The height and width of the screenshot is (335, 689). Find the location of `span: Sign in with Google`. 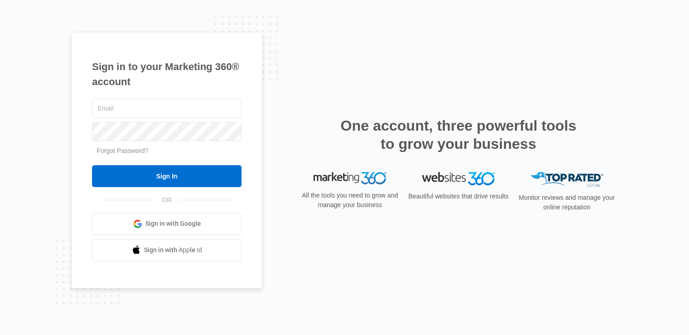

span: Sign in with Google is located at coordinates (173, 224).